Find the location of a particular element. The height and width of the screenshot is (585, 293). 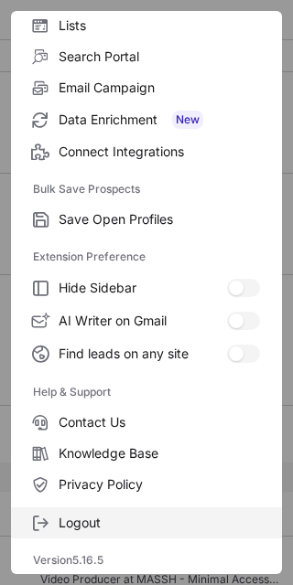

label: Email Campaign is located at coordinates (146, 88).